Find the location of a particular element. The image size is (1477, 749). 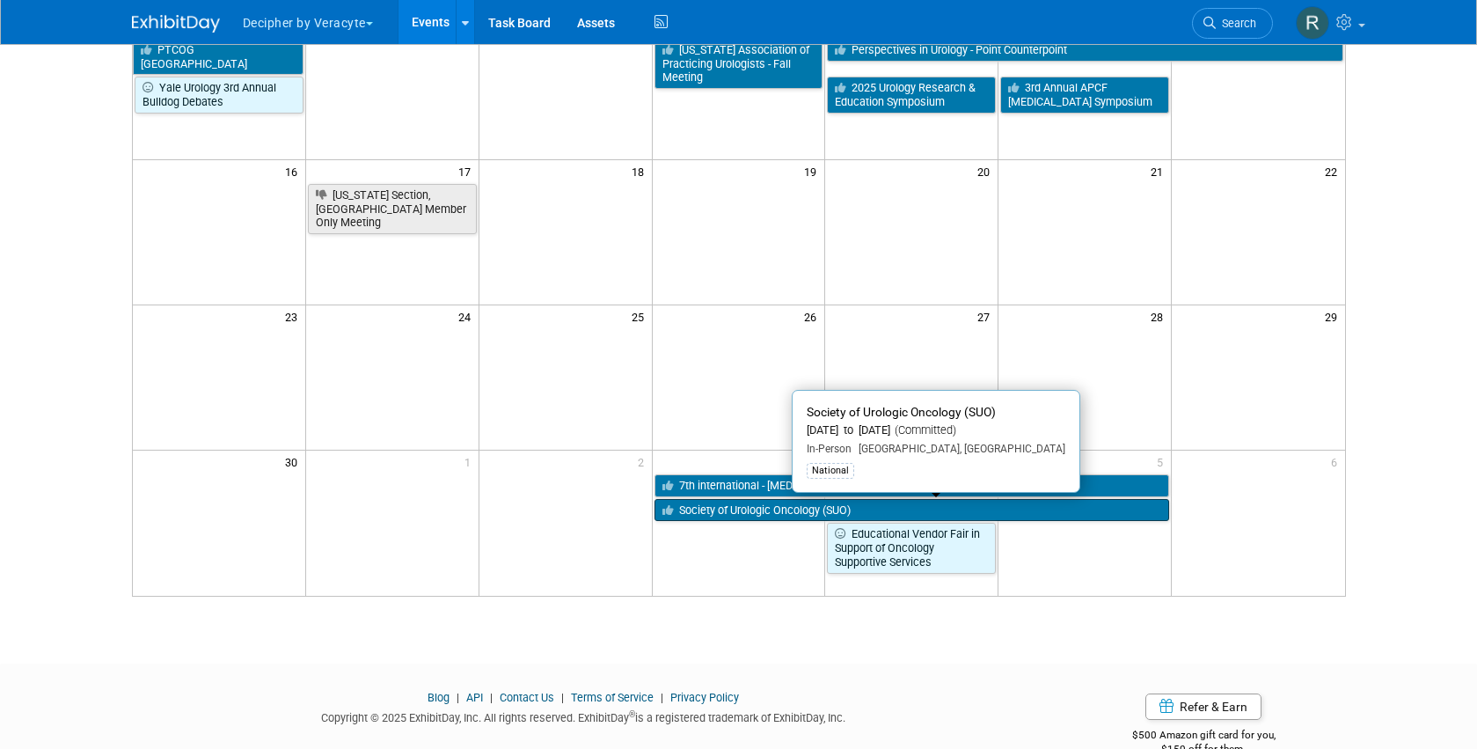

a: Search is located at coordinates (1232, 23).